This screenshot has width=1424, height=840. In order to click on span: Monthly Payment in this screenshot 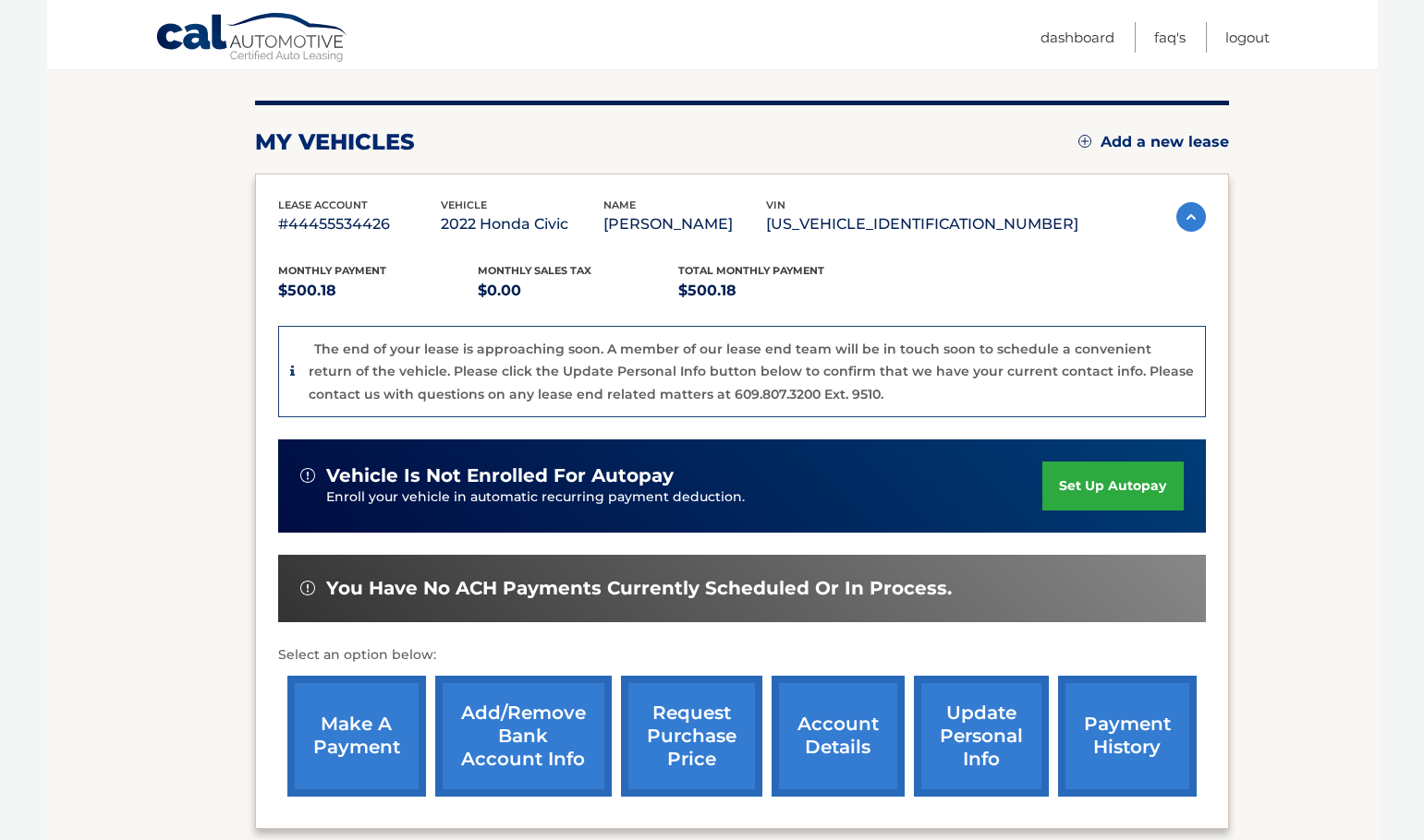, I will do `click(332, 271)`.